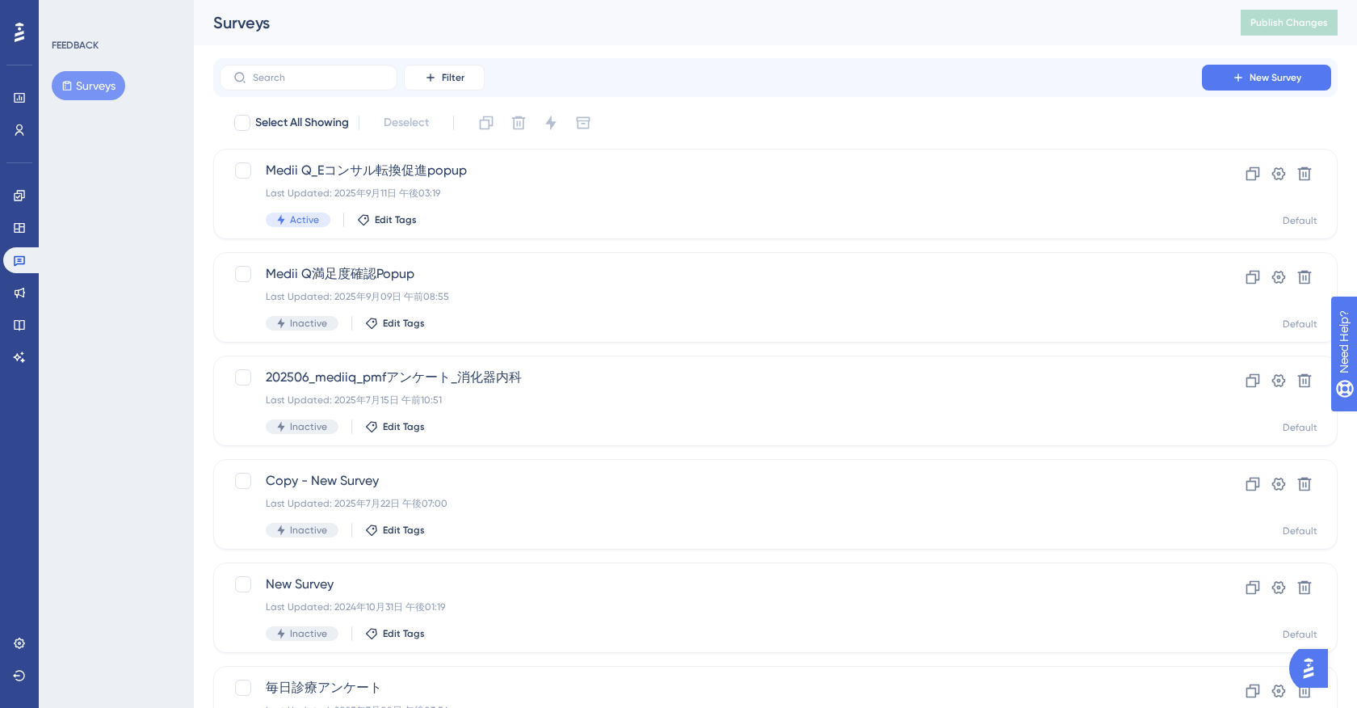 The height and width of the screenshot is (708, 1357). I want to click on button: Surveys, so click(88, 86).